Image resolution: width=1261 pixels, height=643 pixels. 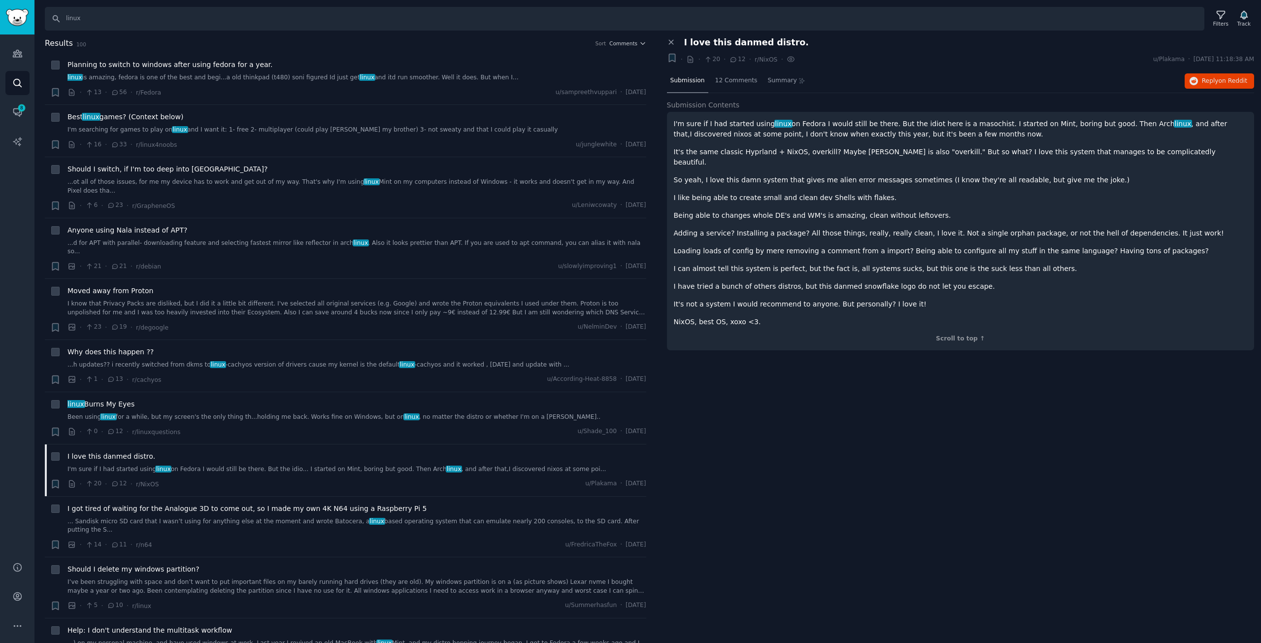 I want to click on span: 10, so click(x=115, y=605).